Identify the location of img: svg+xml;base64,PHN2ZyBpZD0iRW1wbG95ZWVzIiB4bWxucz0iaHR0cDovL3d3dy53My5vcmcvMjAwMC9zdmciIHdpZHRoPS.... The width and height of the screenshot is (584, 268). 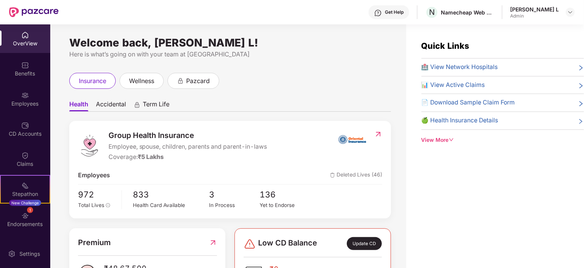
(25, 95).